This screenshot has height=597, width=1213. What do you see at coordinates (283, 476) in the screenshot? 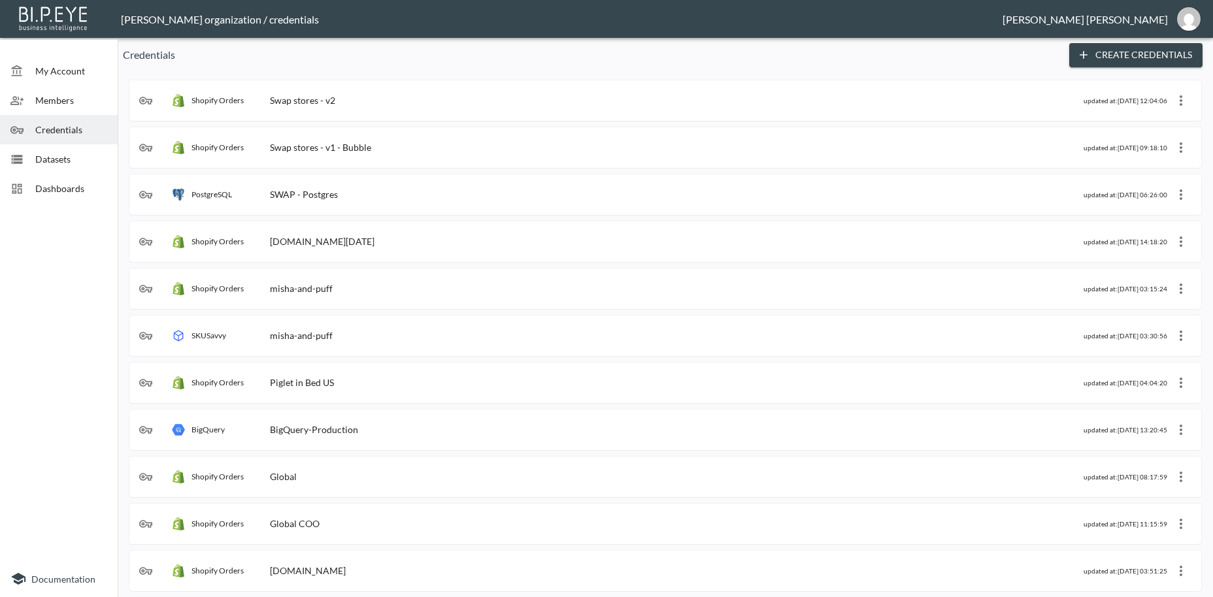
I see `div: Global` at bounding box center [283, 476].